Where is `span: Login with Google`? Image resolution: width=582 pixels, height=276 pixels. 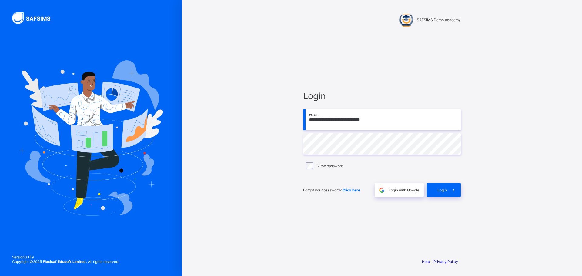 span: Login with Google is located at coordinates (404, 190).